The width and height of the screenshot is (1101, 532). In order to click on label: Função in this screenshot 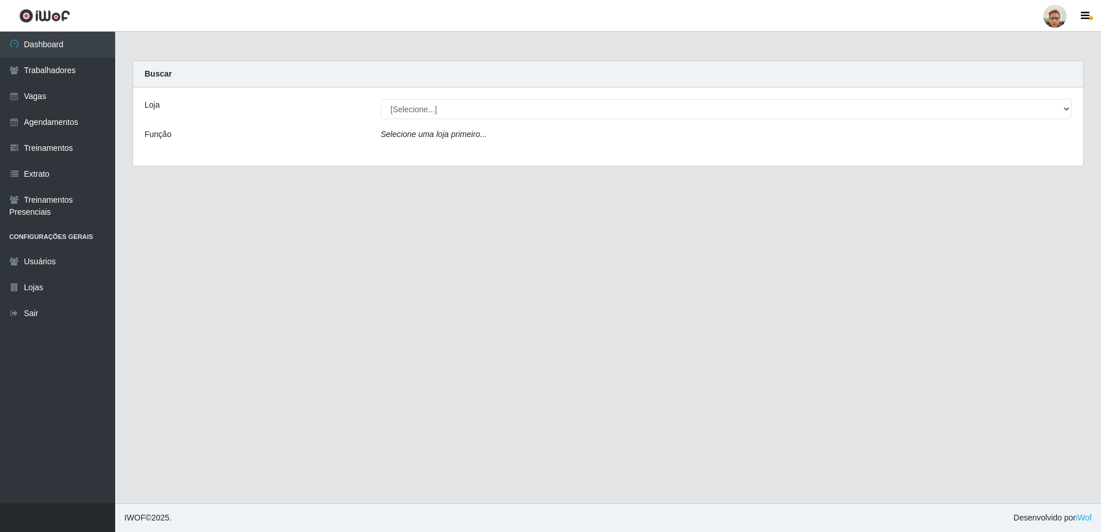, I will do `click(158, 134)`.